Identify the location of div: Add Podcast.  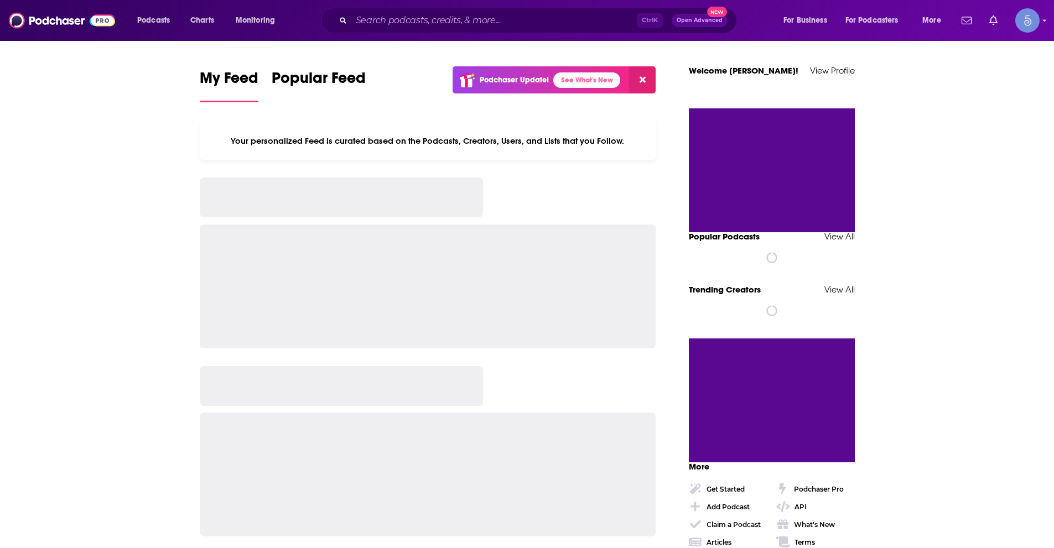
(728, 507).